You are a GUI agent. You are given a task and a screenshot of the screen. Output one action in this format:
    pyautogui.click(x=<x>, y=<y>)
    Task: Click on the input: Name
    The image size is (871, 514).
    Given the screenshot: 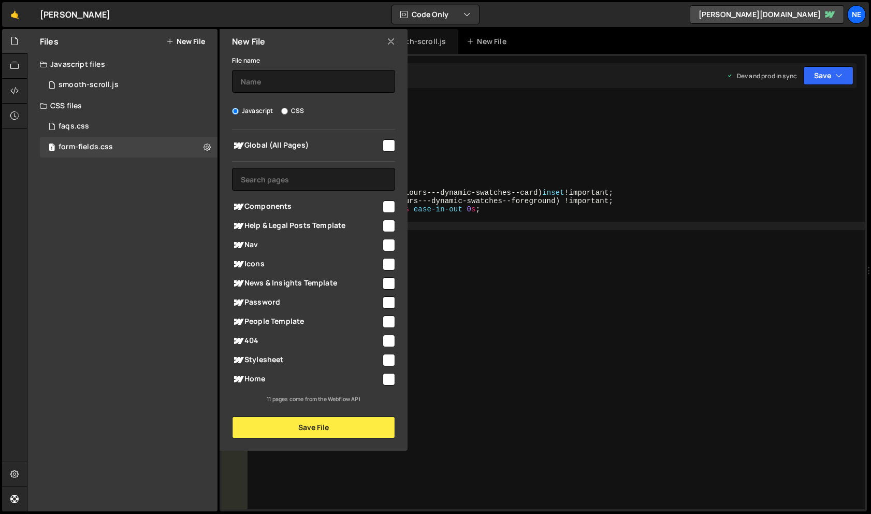 What is the action you would take?
    pyautogui.click(x=313, y=81)
    